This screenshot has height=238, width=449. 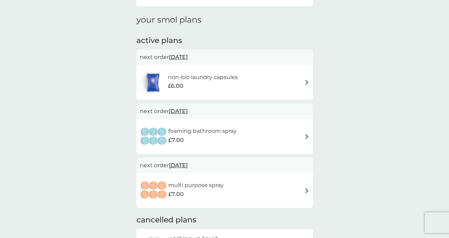 What do you see at coordinates (153, 82) in the screenshot?
I see `img: non-bio laundry capsules` at bounding box center [153, 82].